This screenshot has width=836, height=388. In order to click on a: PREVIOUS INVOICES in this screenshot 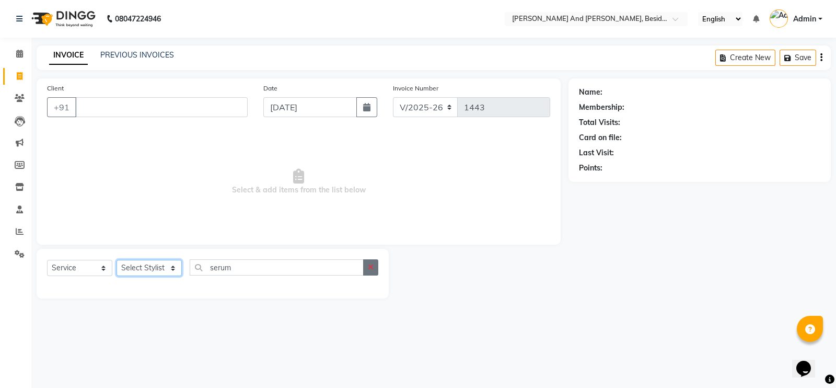, I will do `click(137, 55)`.